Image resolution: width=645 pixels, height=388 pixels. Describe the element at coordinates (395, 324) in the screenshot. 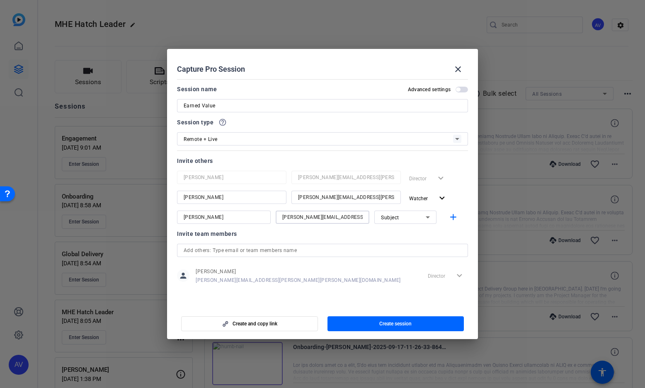

I see `span: Create session` at that location.